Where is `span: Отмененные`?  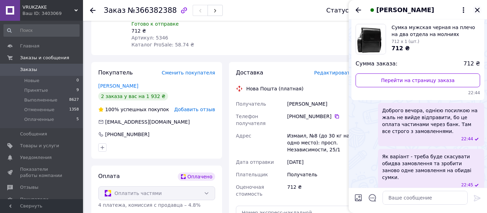
span: Отмененные is located at coordinates (39, 110).